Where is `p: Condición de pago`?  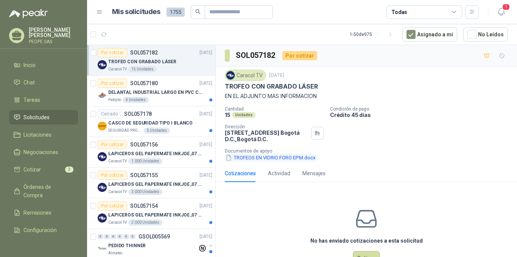
p: Condición de pago is located at coordinates (422, 109).